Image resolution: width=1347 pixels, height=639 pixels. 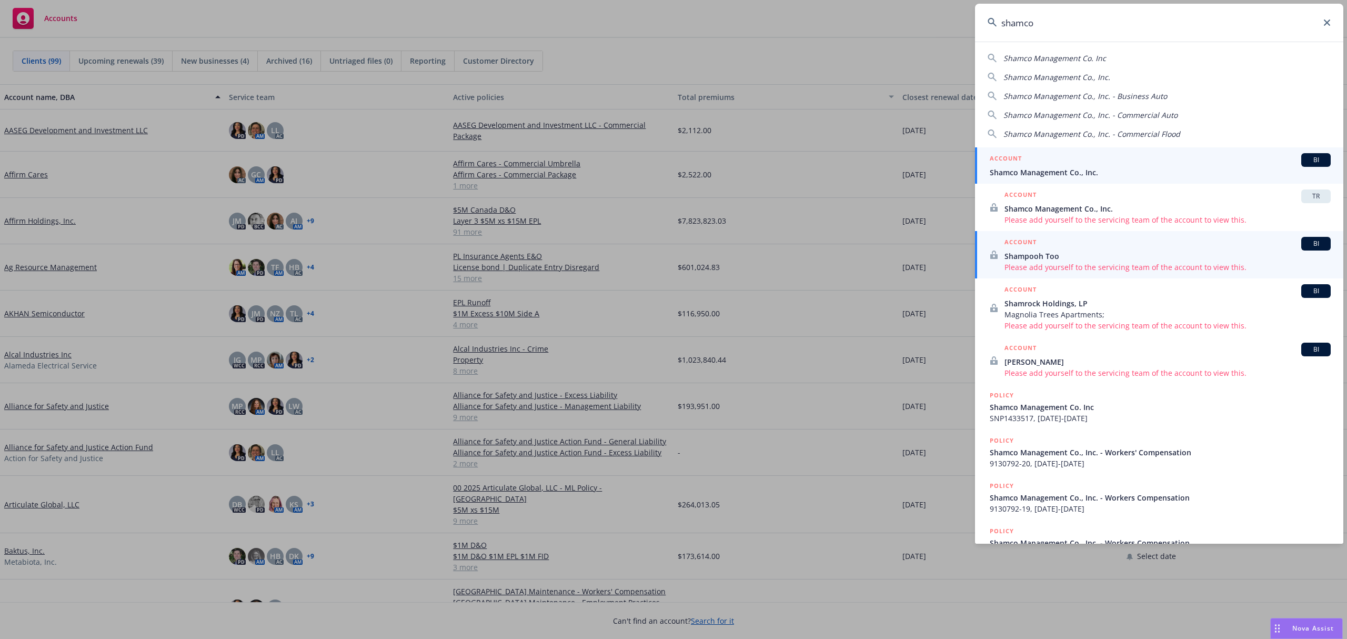 What do you see at coordinates (1160, 23) in the screenshot?
I see `input: Search...` at bounding box center [1160, 23].